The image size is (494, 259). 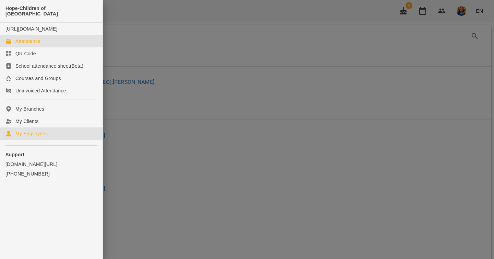 I want to click on div: Courses and Groups, so click(x=38, y=78).